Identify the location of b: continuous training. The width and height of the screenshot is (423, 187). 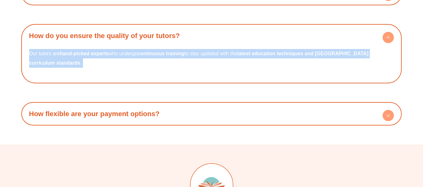
(160, 53).